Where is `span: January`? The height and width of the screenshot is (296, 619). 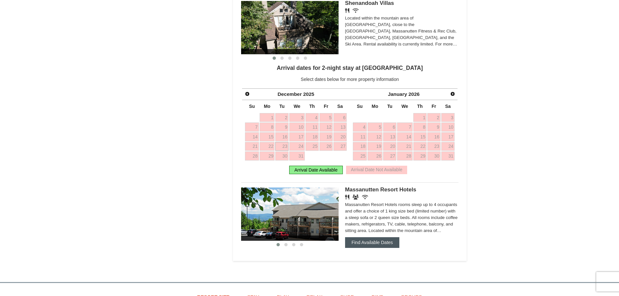 span: January is located at coordinates (398, 94).